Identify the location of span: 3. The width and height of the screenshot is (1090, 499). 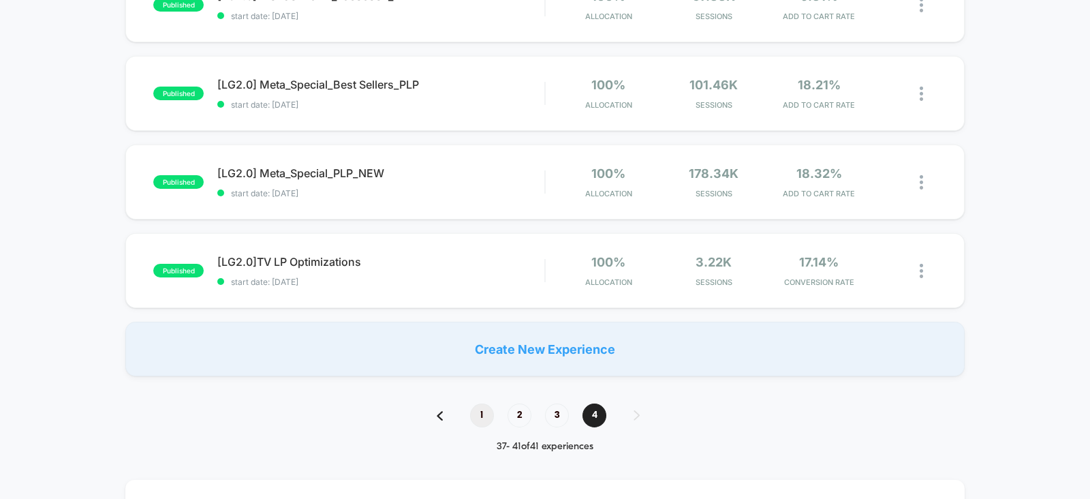
(557, 415).